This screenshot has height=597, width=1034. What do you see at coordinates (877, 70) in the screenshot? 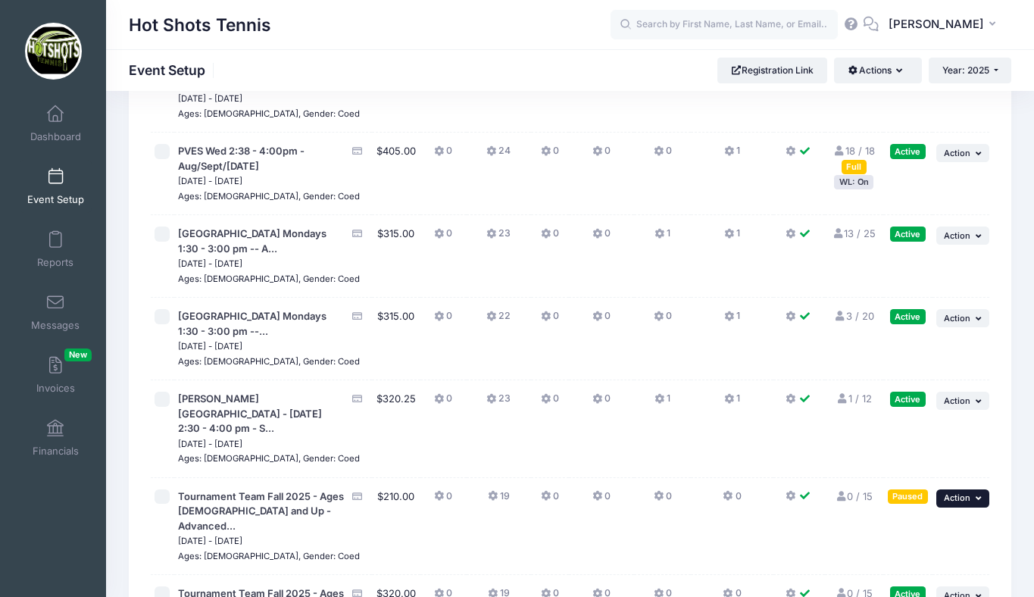
I see `button: Actions` at bounding box center [877, 70].